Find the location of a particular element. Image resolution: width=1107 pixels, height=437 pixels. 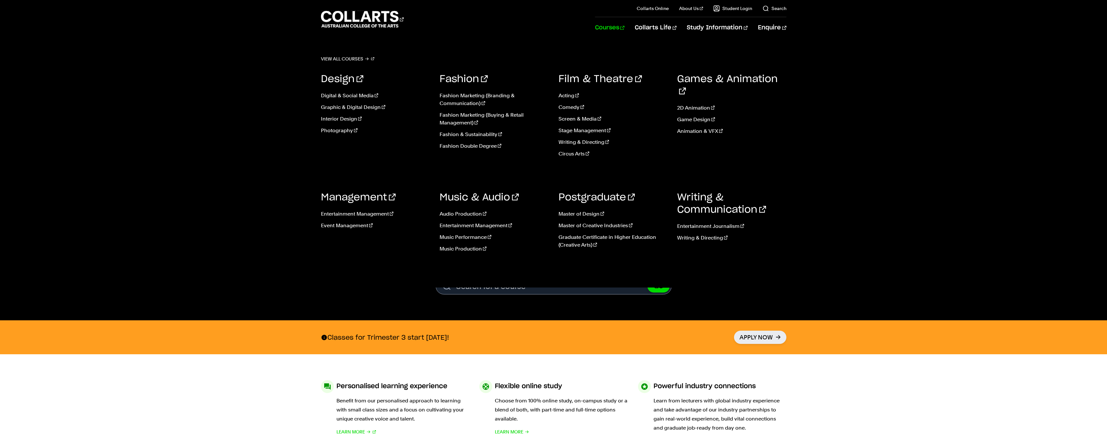

a: Music Production is located at coordinates (494, 249).